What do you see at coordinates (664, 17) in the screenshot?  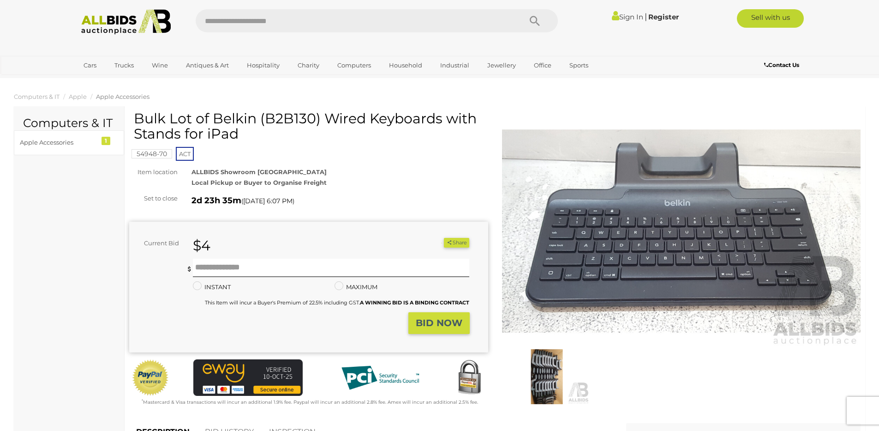 I see `a: Register` at bounding box center [664, 17].